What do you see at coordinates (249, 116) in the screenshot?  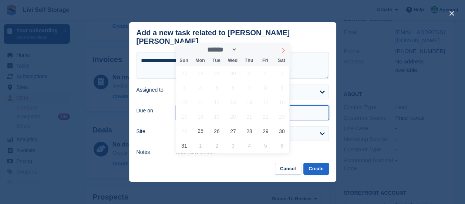 I see `span: August 21, 2025` at bounding box center [249, 116].